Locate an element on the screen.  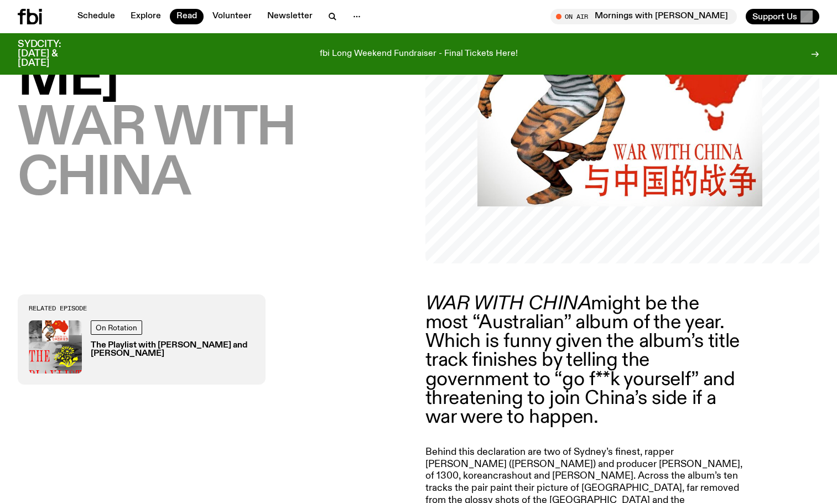
p: might be the most “Australian” album of the year. Which is funny given the album’s title track fi... is located at coordinates (585, 360).